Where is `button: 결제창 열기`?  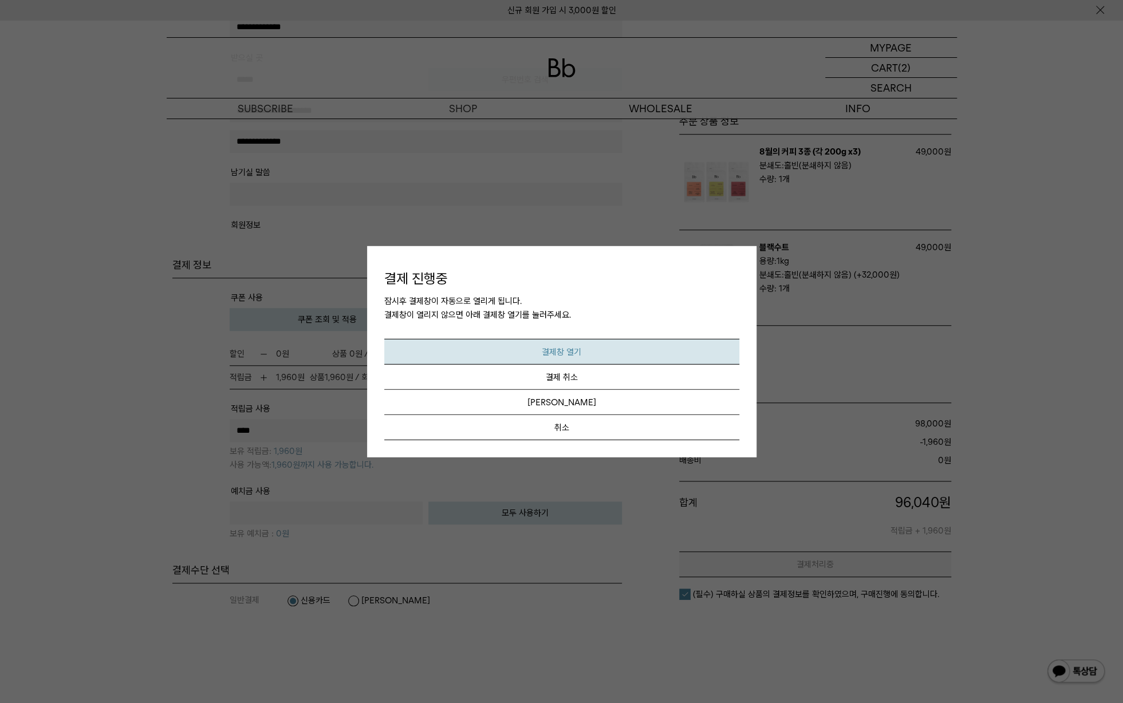
button: 결제창 열기 is located at coordinates (562, 351).